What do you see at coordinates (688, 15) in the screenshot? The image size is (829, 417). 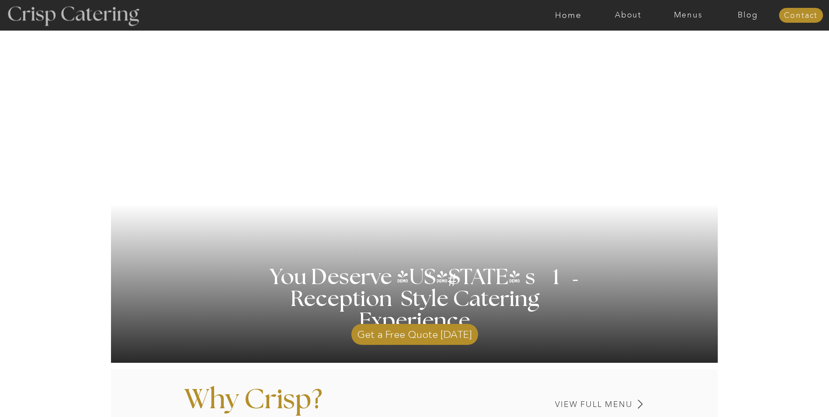 I see `a: Menus` at bounding box center [688, 15].